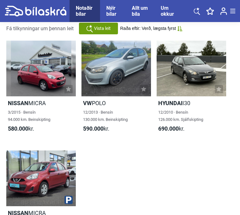 Image resolution: width=240 pixels, height=215 pixels. Describe the element at coordinates (113, 11) in the screenshot. I see `div: Nýir bílar` at that location.